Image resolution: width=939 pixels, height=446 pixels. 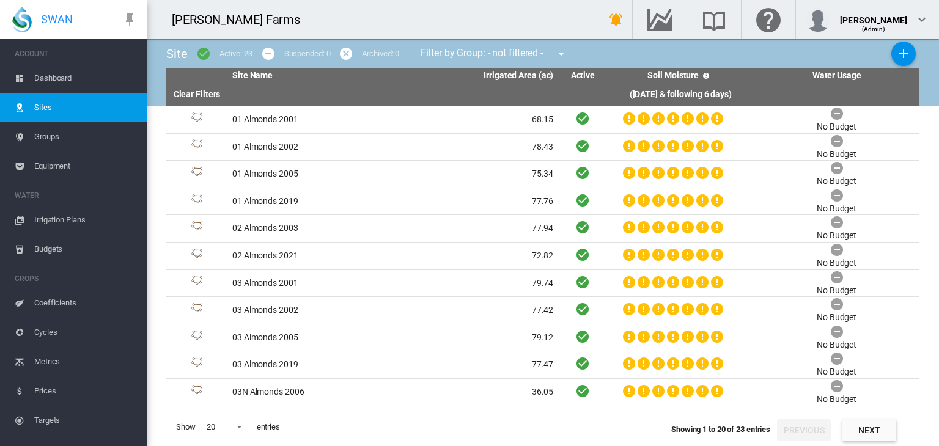 What do you see at coordinates (86, 166) in the screenshot?
I see `span: Equipment` at bounding box center [86, 166].